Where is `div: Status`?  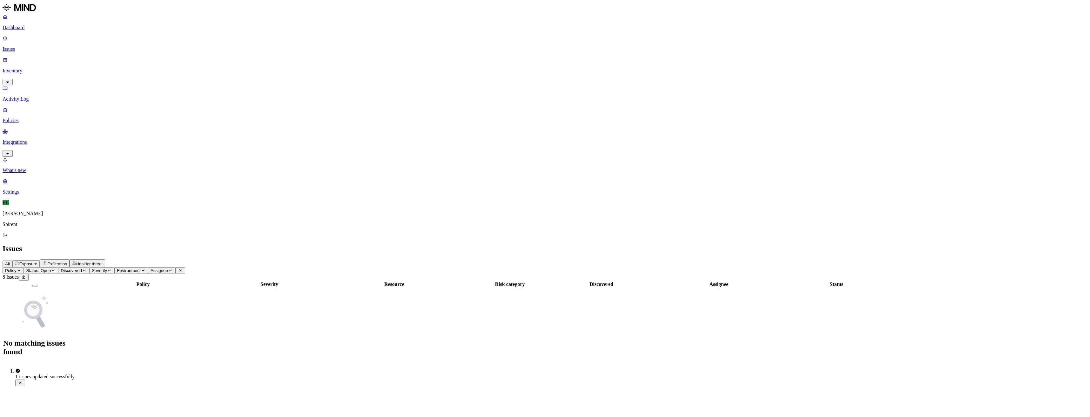 div: Status is located at coordinates (836, 285).